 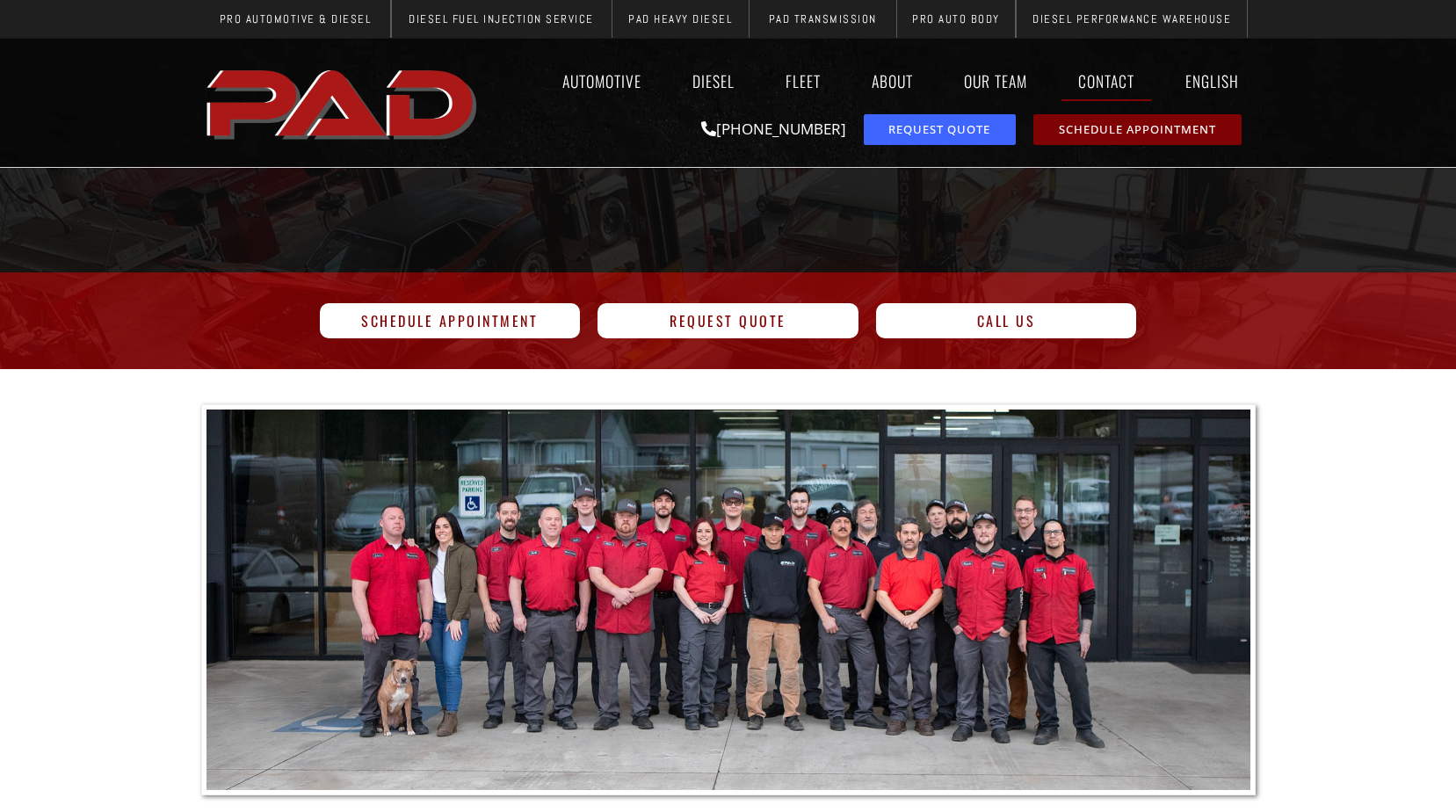 I want to click on span: PAD Heavy Diesel, so click(x=680, y=18).